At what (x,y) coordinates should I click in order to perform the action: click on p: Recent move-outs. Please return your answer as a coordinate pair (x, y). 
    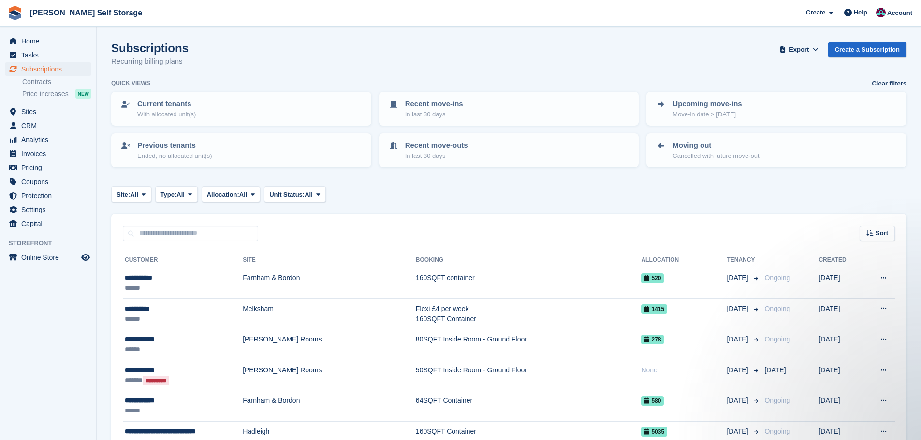
    Looking at the image, I should click on (437, 146).